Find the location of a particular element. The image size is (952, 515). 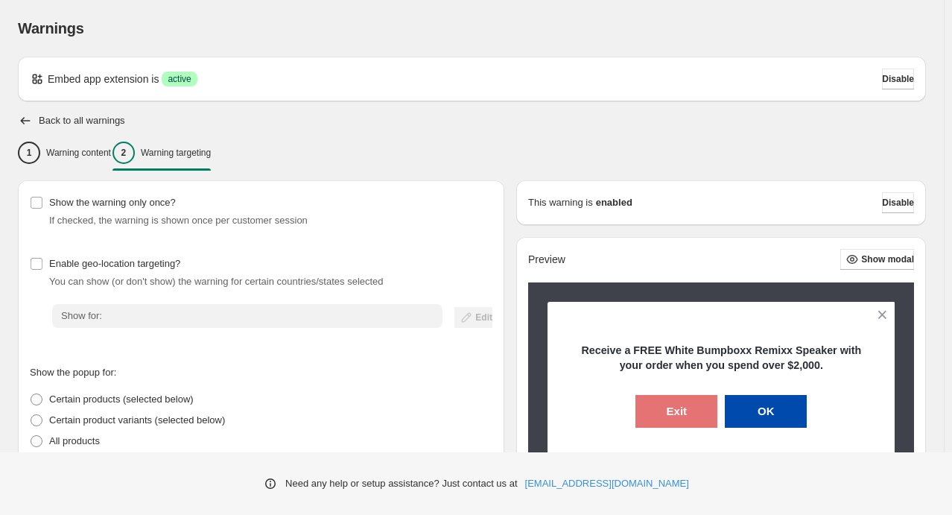

strong: Receive a FREE White Bumpboxx Remixx Speaker with your order when you spend over $2,000. is located at coordinates (721, 358).